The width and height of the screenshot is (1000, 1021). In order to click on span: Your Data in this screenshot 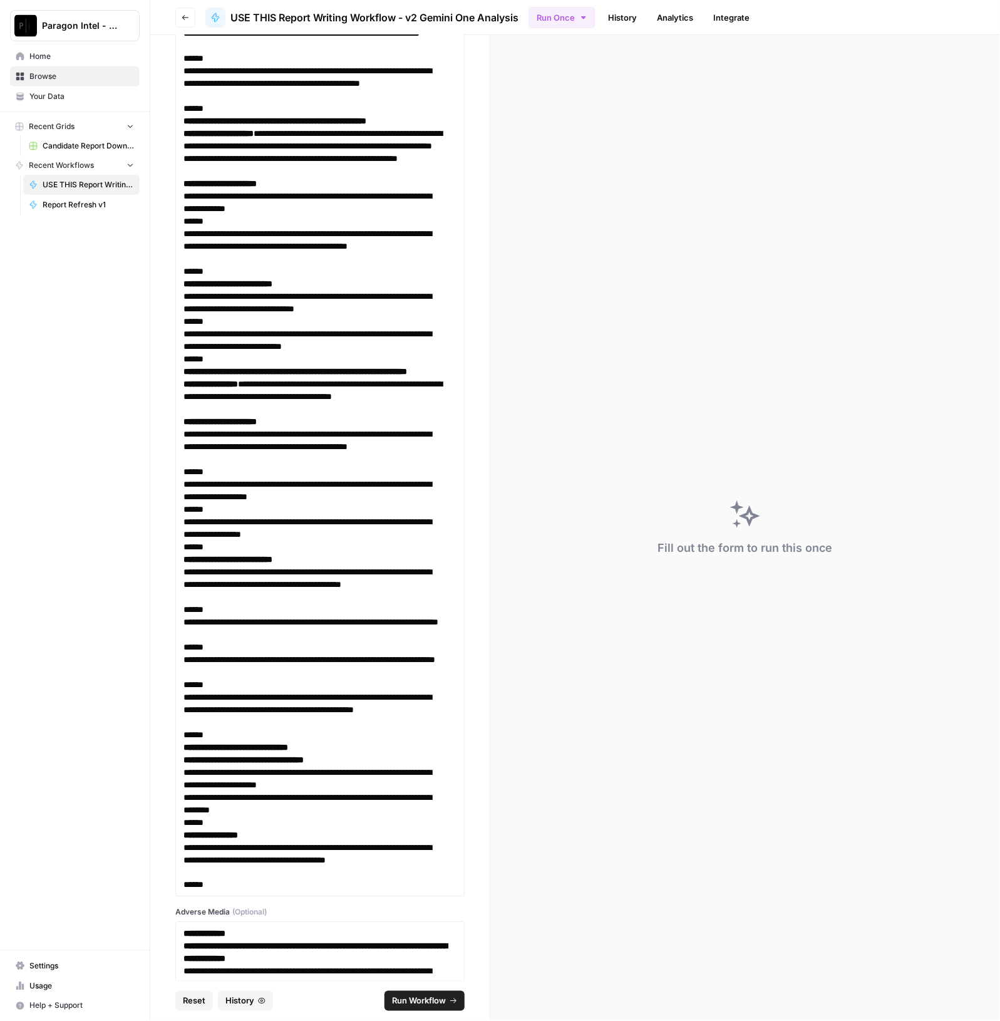, I will do `click(81, 96)`.